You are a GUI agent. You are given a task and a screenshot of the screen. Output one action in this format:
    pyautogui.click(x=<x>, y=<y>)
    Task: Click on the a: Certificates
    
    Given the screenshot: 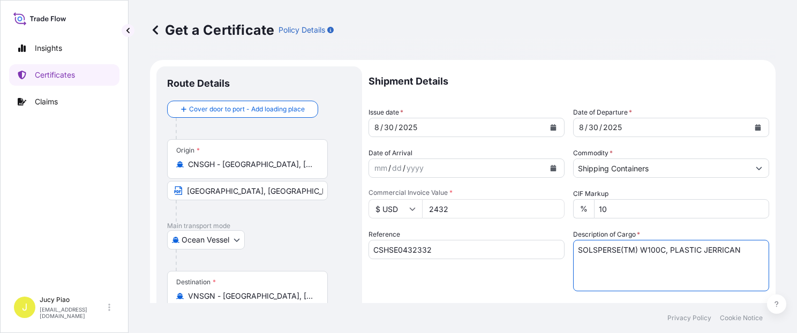 What is the action you would take?
    pyautogui.click(x=64, y=75)
    